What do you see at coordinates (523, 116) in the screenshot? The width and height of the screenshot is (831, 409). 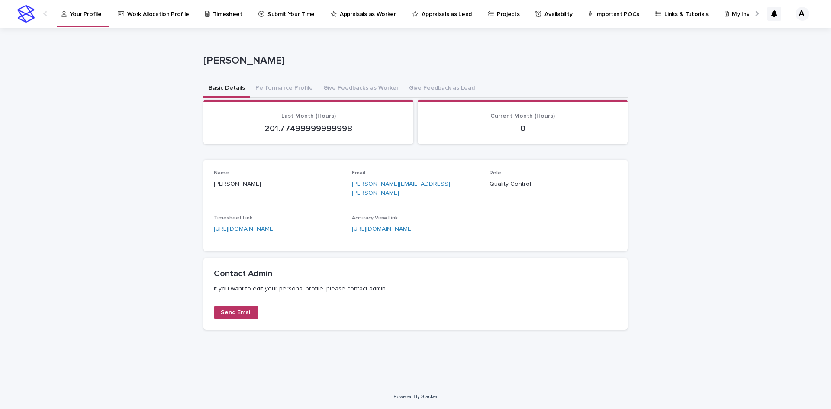 I see `span: Current Month (Hours)` at bounding box center [523, 116].